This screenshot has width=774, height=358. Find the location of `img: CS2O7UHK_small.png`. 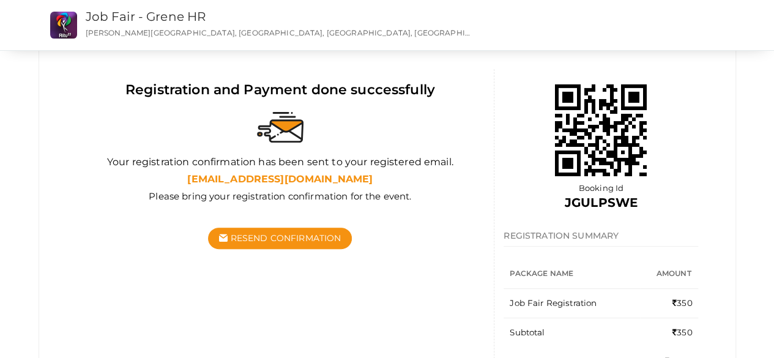

img: CS2O7UHK_small.png is located at coordinates (64, 25).